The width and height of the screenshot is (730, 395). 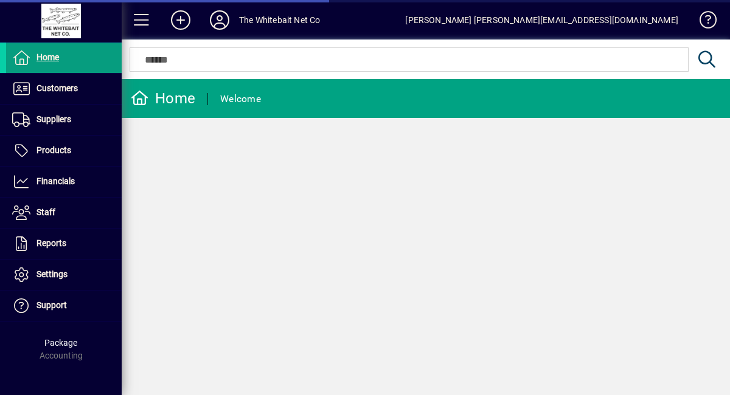 I want to click on span: Suppliers, so click(x=54, y=119).